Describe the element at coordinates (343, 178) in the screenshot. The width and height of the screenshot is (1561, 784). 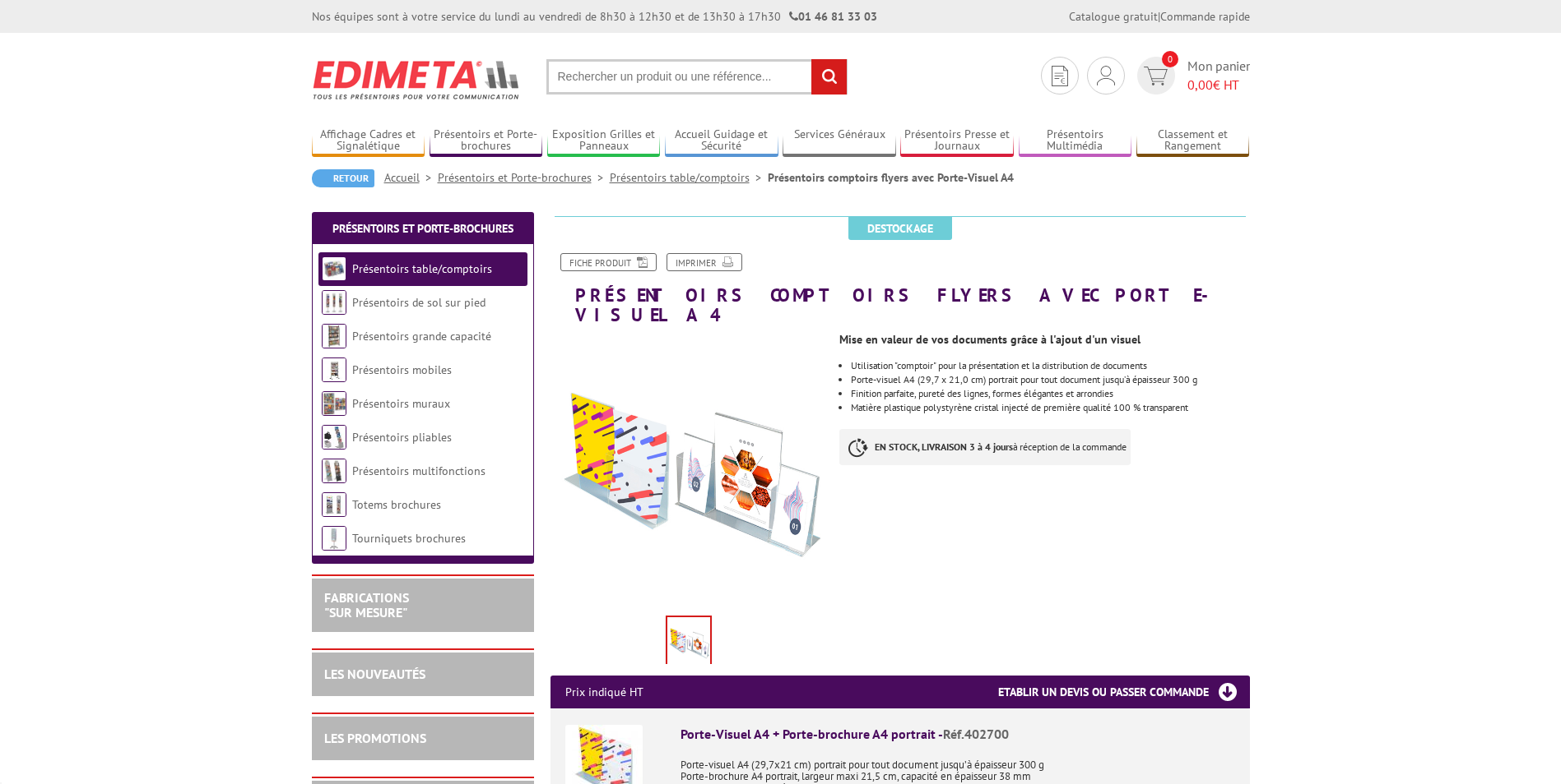
I see `a: Retour` at that location.